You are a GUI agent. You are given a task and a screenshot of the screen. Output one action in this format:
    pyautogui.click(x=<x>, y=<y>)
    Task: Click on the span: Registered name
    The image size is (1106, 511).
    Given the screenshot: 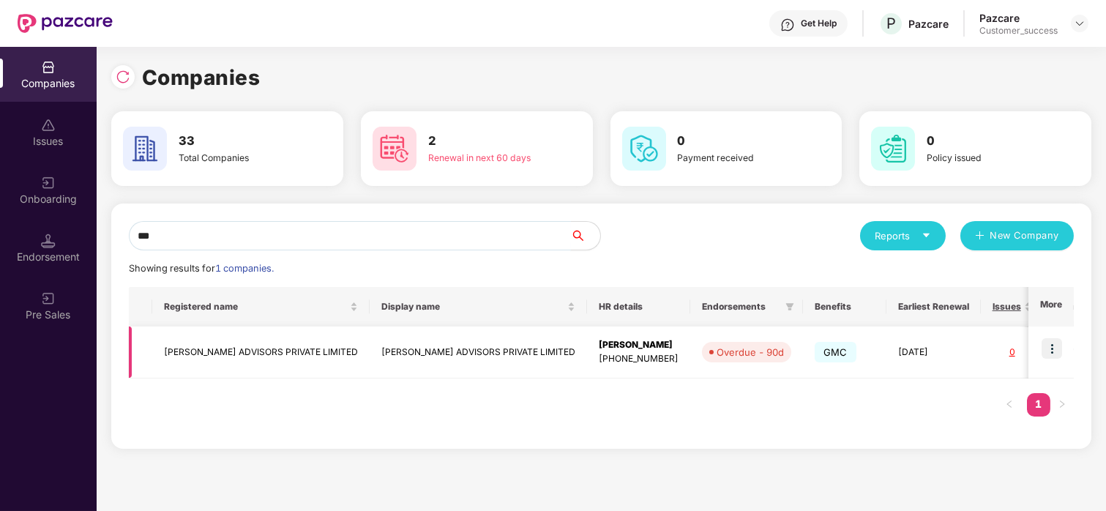 What is the action you would take?
    pyautogui.click(x=255, y=307)
    